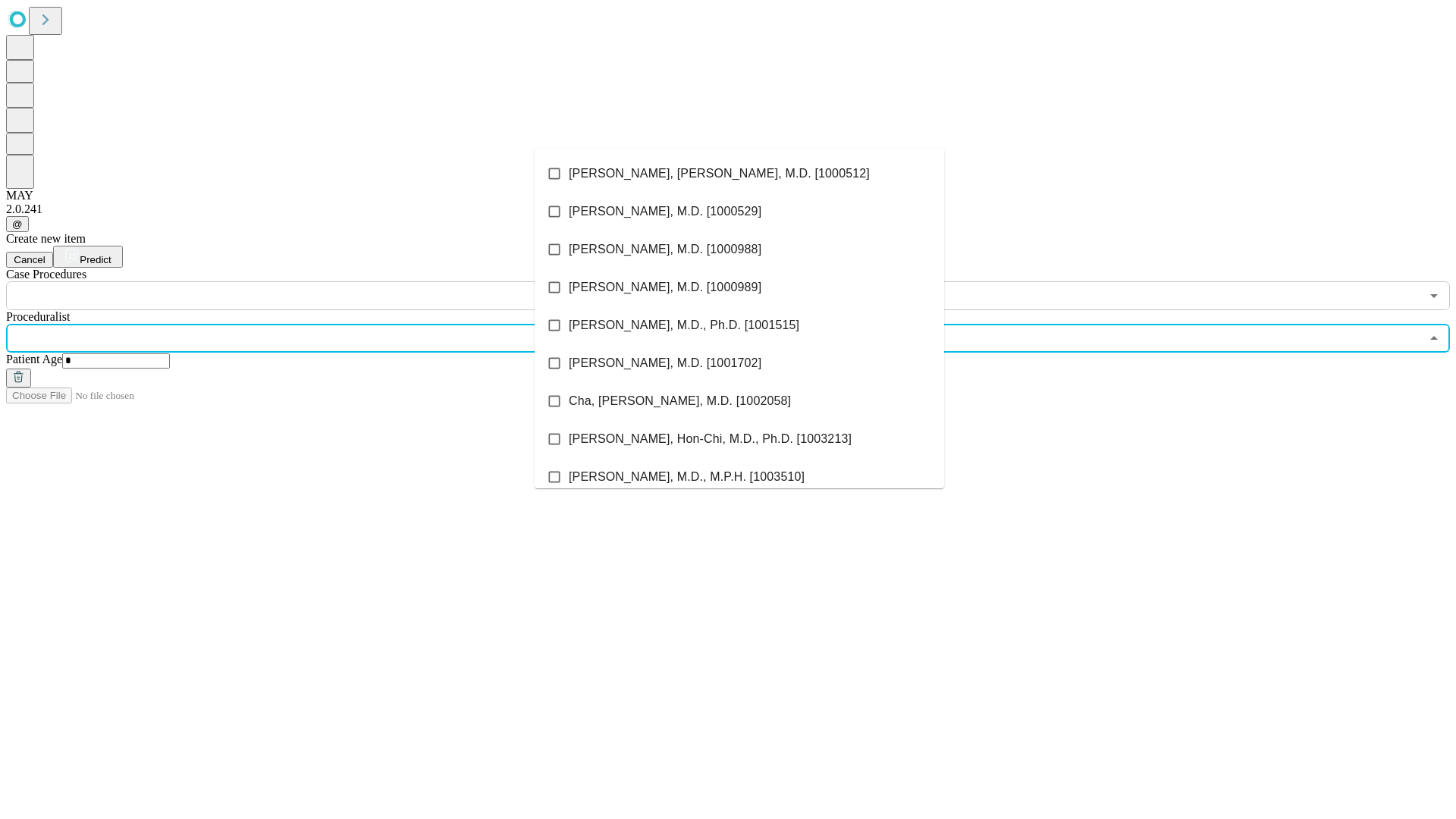  What do you see at coordinates (46, 274) in the screenshot?
I see `span: Scheduled Procedure` at bounding box center [46, 274].